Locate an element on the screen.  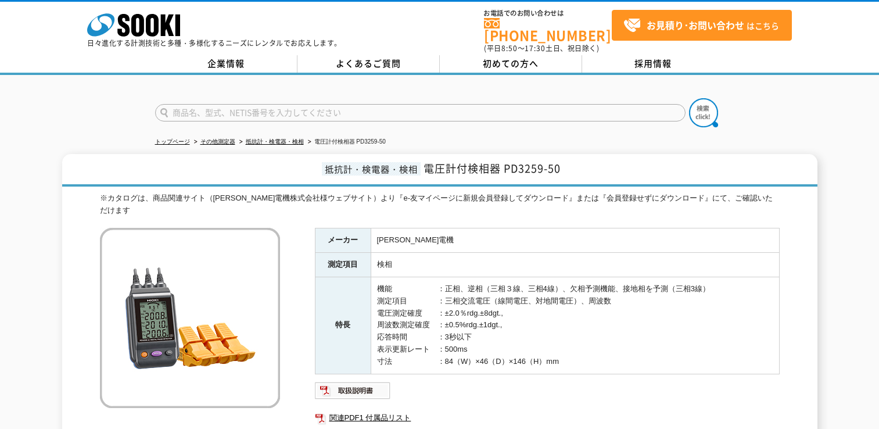
input: 商品名、型式、NETIS番号を入力してください is located at coordinates (420, 113).